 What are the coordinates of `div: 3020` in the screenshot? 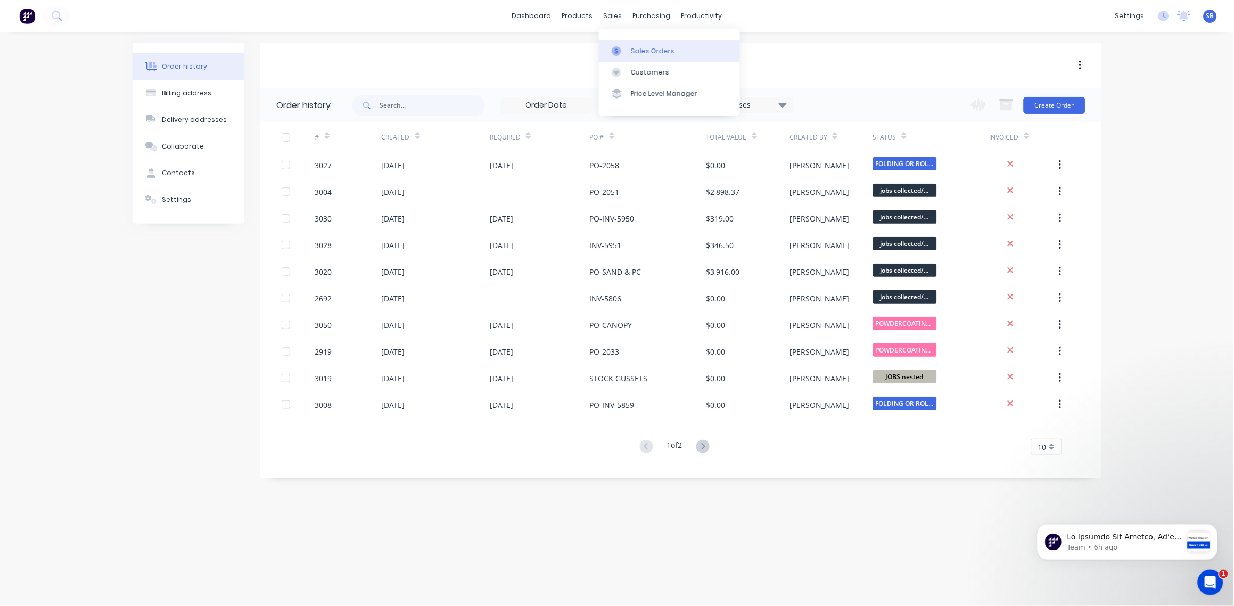 It's located at (324, 272).